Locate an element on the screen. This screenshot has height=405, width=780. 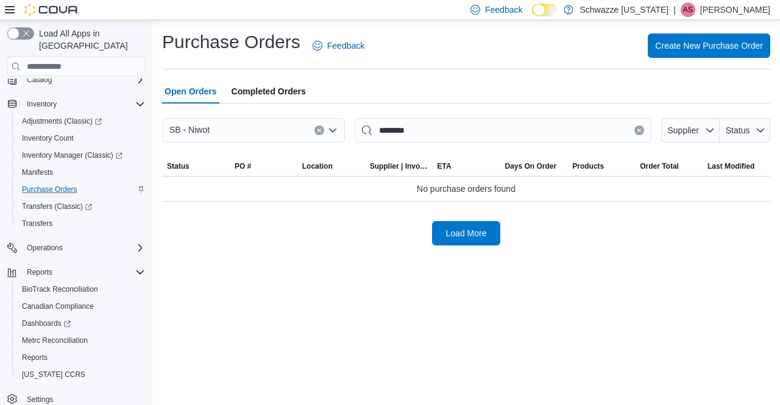
a: Feedback is located at coordinates (338, 46).